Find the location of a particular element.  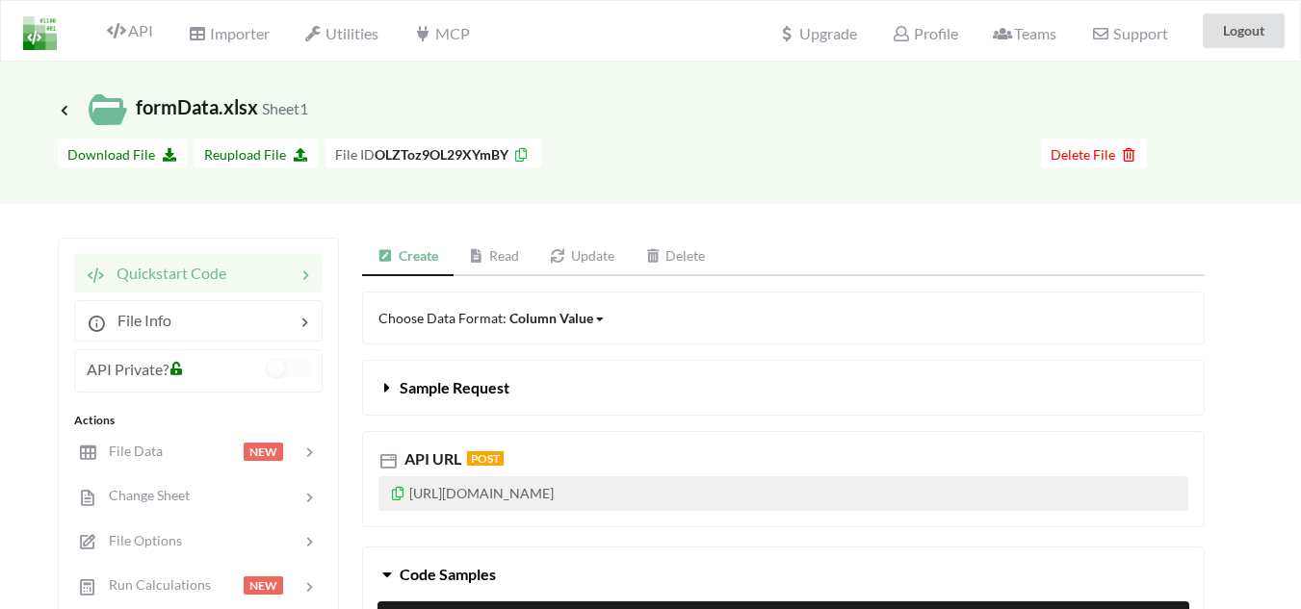

span: Change Sheet is located at coordinates (143, 495).